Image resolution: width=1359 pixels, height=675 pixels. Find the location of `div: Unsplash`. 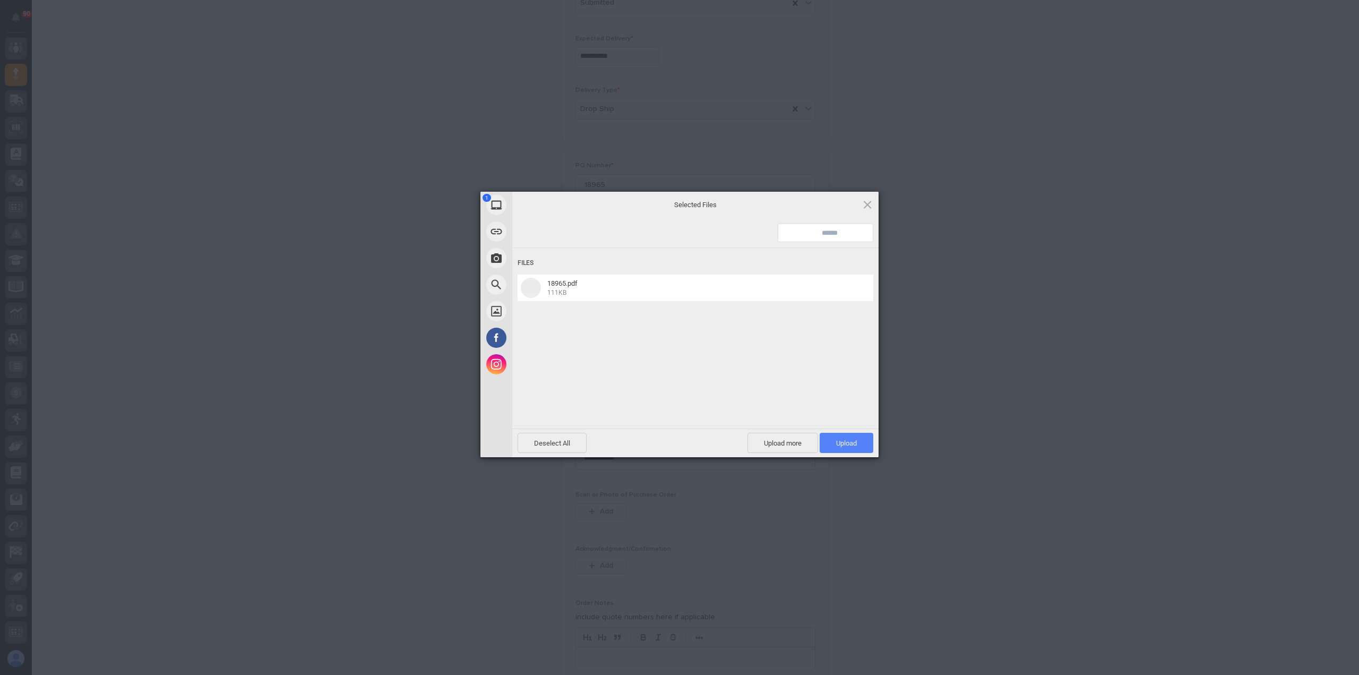

div: Unsplash is located at coordinates (544, 311).